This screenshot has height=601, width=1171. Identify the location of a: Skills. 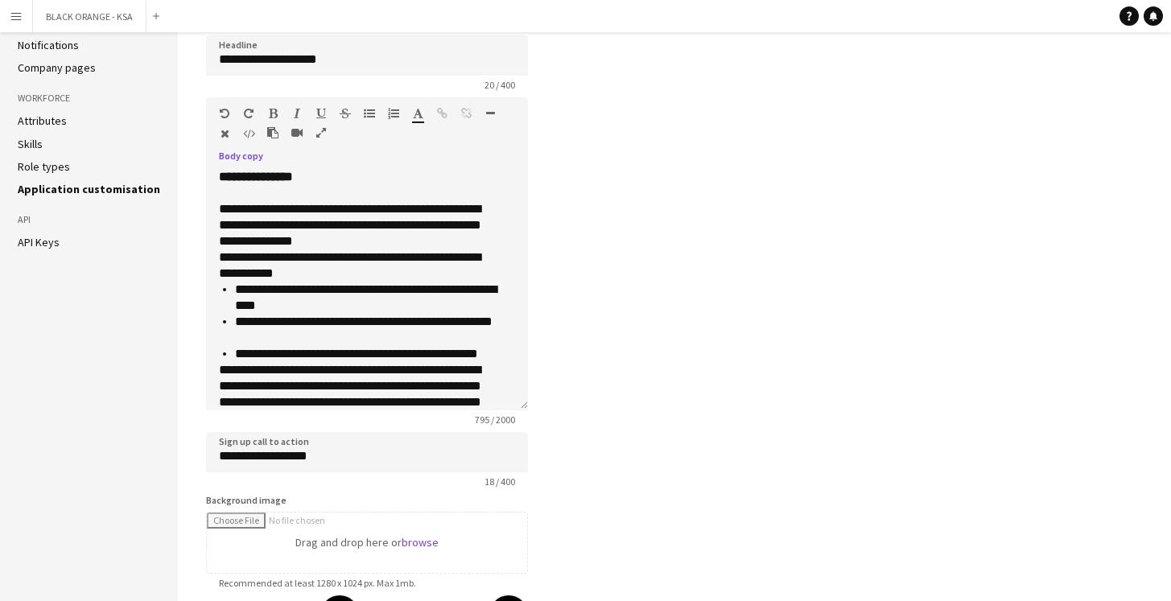
(30, 144).